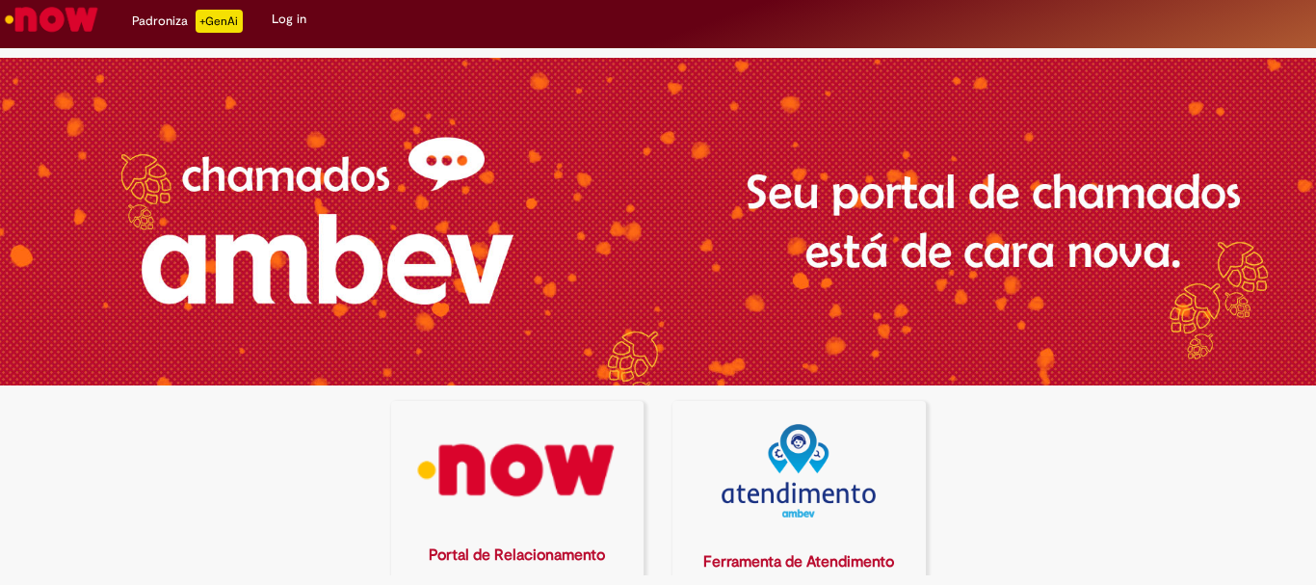  Describe the element at coordinates (516, 470) in the screenshot. I see `img: logo_now.png` at that location.